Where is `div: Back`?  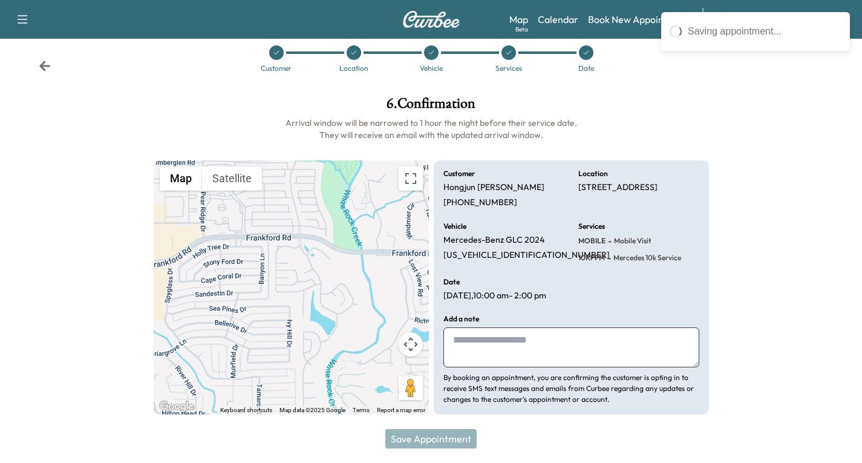
div: Back is located at coordinates (45, 66).